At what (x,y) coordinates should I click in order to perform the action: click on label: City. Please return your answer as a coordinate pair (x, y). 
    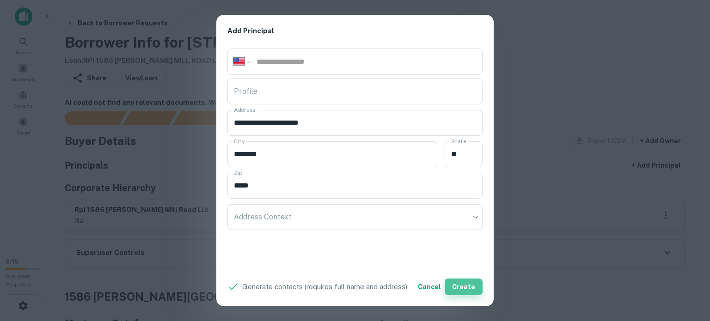
    Looking at the image, I should click on (239, 141).